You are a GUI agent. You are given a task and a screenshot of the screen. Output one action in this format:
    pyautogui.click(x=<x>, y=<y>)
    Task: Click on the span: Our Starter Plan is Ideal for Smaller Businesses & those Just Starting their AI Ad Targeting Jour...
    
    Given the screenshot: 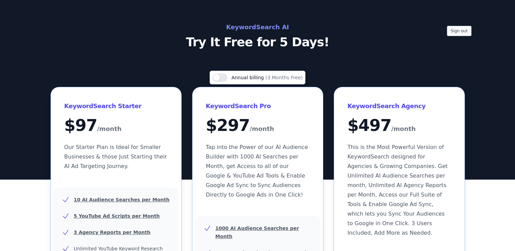 What is the action you would take?
    pyautogui.click(x=116, y=156)
    